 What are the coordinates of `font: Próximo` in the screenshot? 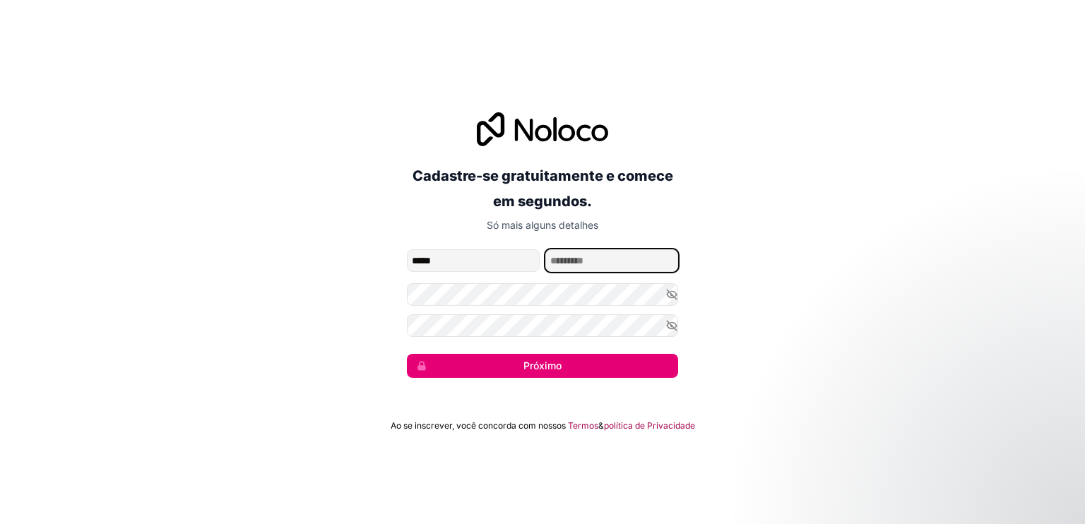 It's located at (543, 365).